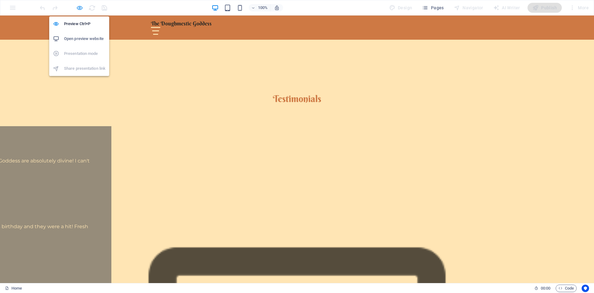 Image resolution: width=594 pixels, height=293 pixels. I want to click on span: Pages, so click(433, 8).